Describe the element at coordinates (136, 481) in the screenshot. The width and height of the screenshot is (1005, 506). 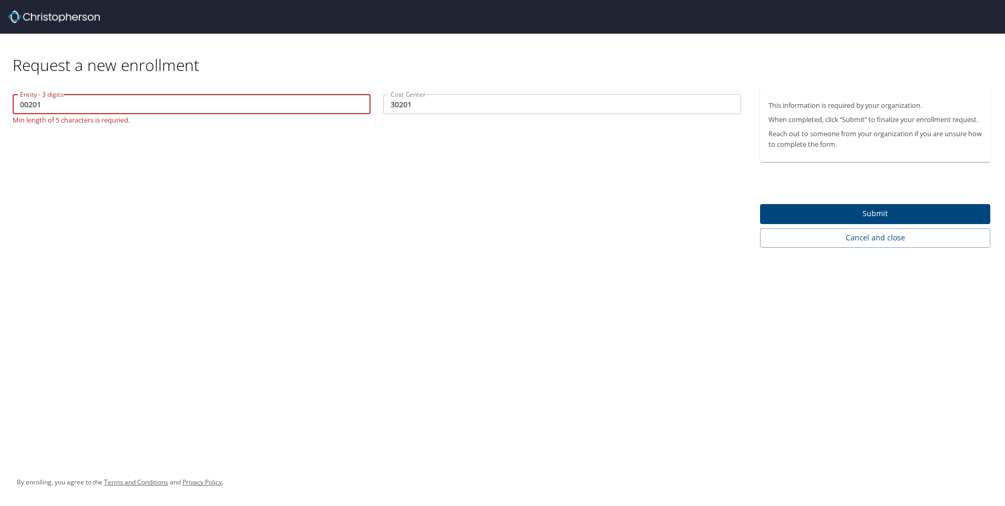
I see `a: Terms and Conditions` at that location.